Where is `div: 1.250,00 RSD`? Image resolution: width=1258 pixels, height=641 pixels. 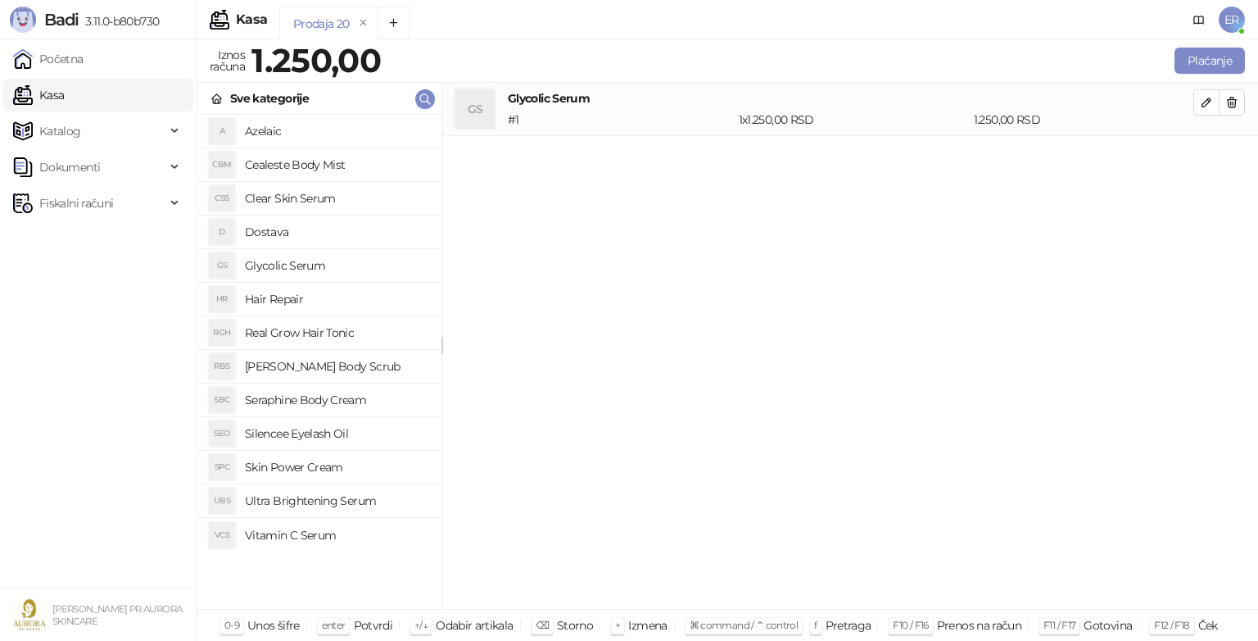
div: 1.250,00 RSD is located at coordinates (1084, 120).